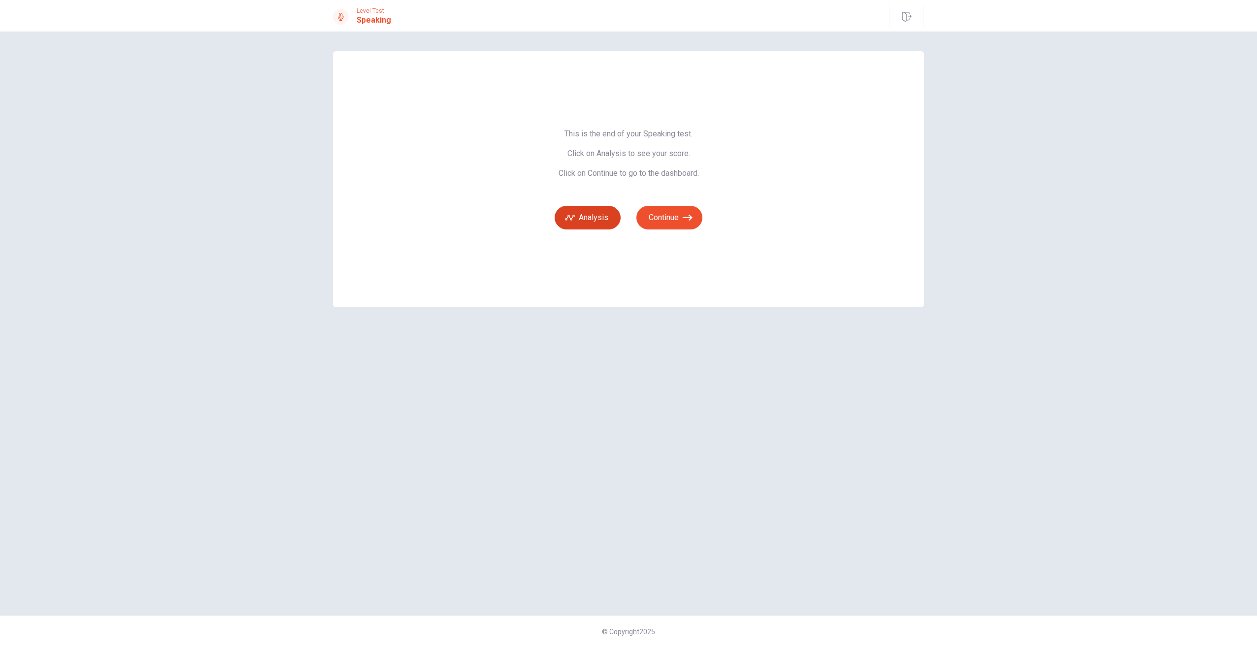  What do you see at coordinates (628, 632) in the screenshot?
I see `span: © Copyright 2025` at bounding box center [628, 632].